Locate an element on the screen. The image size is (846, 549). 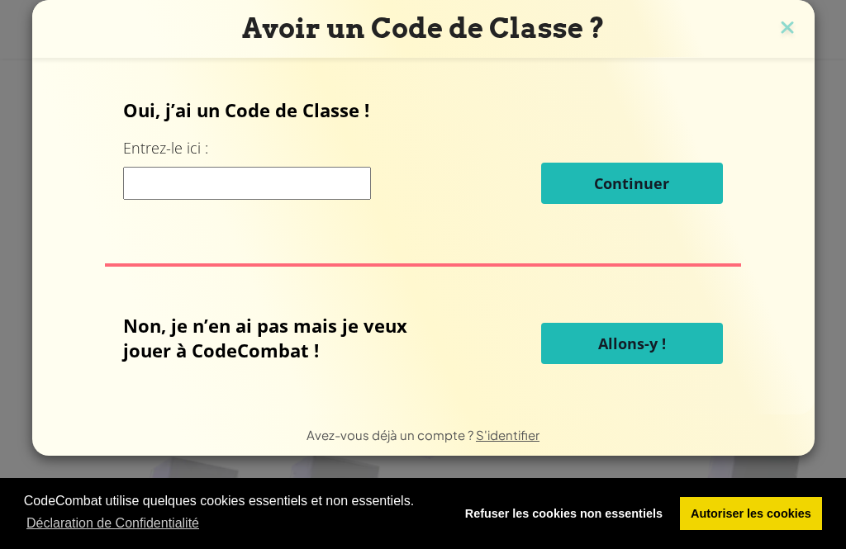
a: deny cookies is located at coordinates (563, 514).